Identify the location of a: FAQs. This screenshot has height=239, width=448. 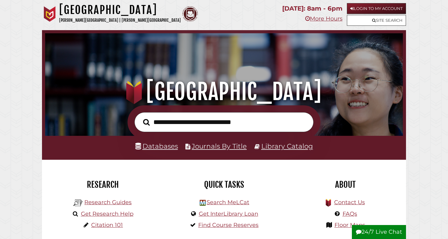
(350, 214).